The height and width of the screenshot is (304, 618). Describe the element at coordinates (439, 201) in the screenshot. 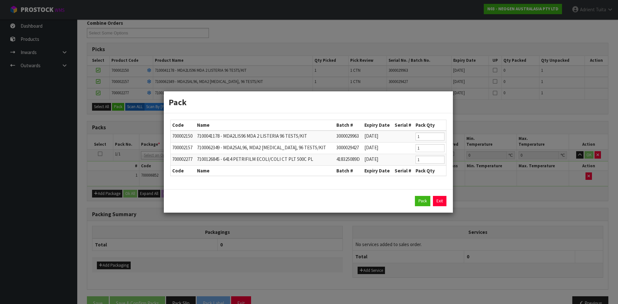

I see `a: Exit` at that location.